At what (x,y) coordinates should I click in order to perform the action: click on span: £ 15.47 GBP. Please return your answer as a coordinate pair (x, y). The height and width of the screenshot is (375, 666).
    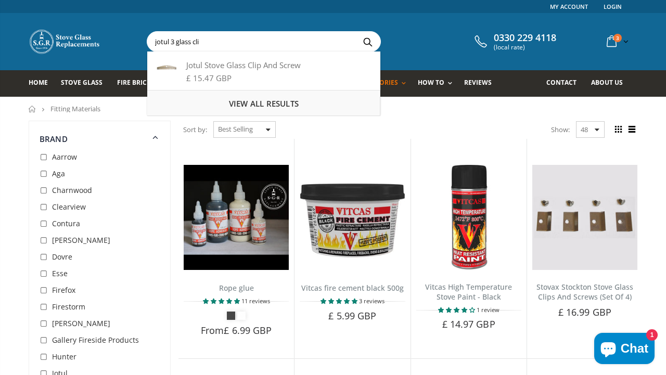
    Looking at the image, I should click on (209, 78).